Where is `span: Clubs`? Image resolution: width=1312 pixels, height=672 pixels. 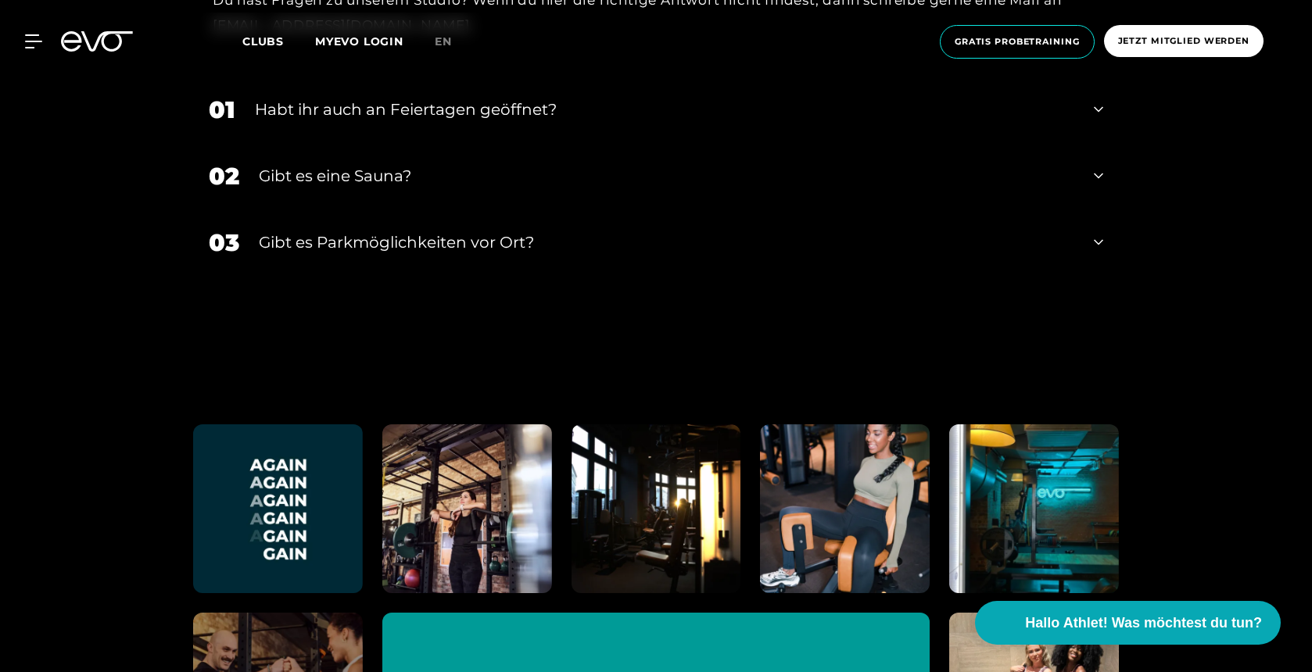 span: Clubs is located at coordinates (263, 41).